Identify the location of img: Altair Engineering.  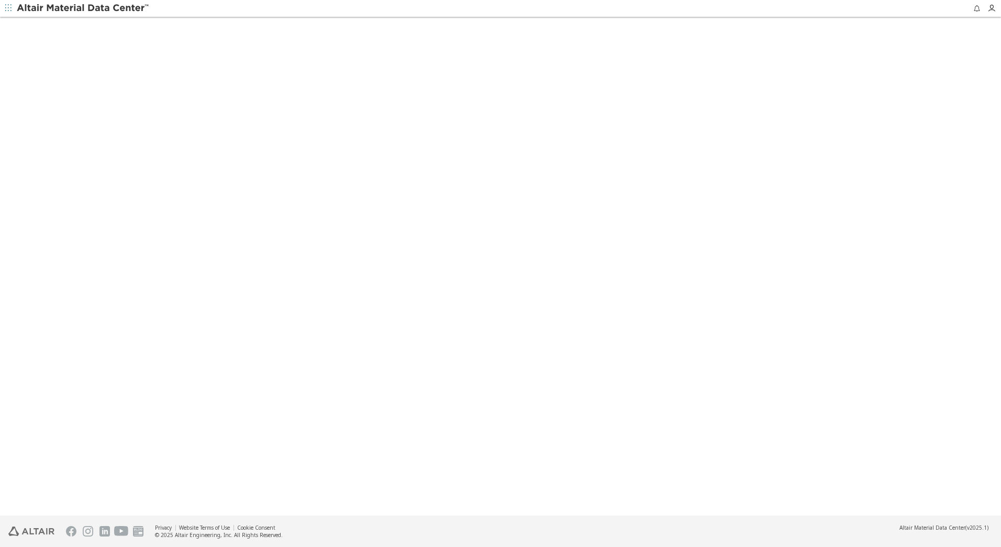
(31, 531).